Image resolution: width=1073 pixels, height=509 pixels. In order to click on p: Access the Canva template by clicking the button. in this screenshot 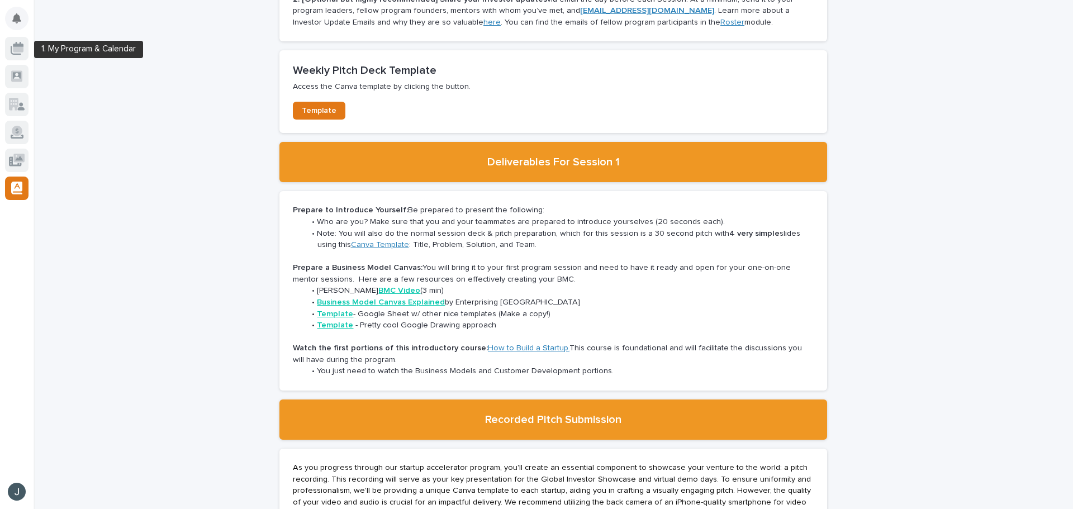, I will do `click(553, 87)`.